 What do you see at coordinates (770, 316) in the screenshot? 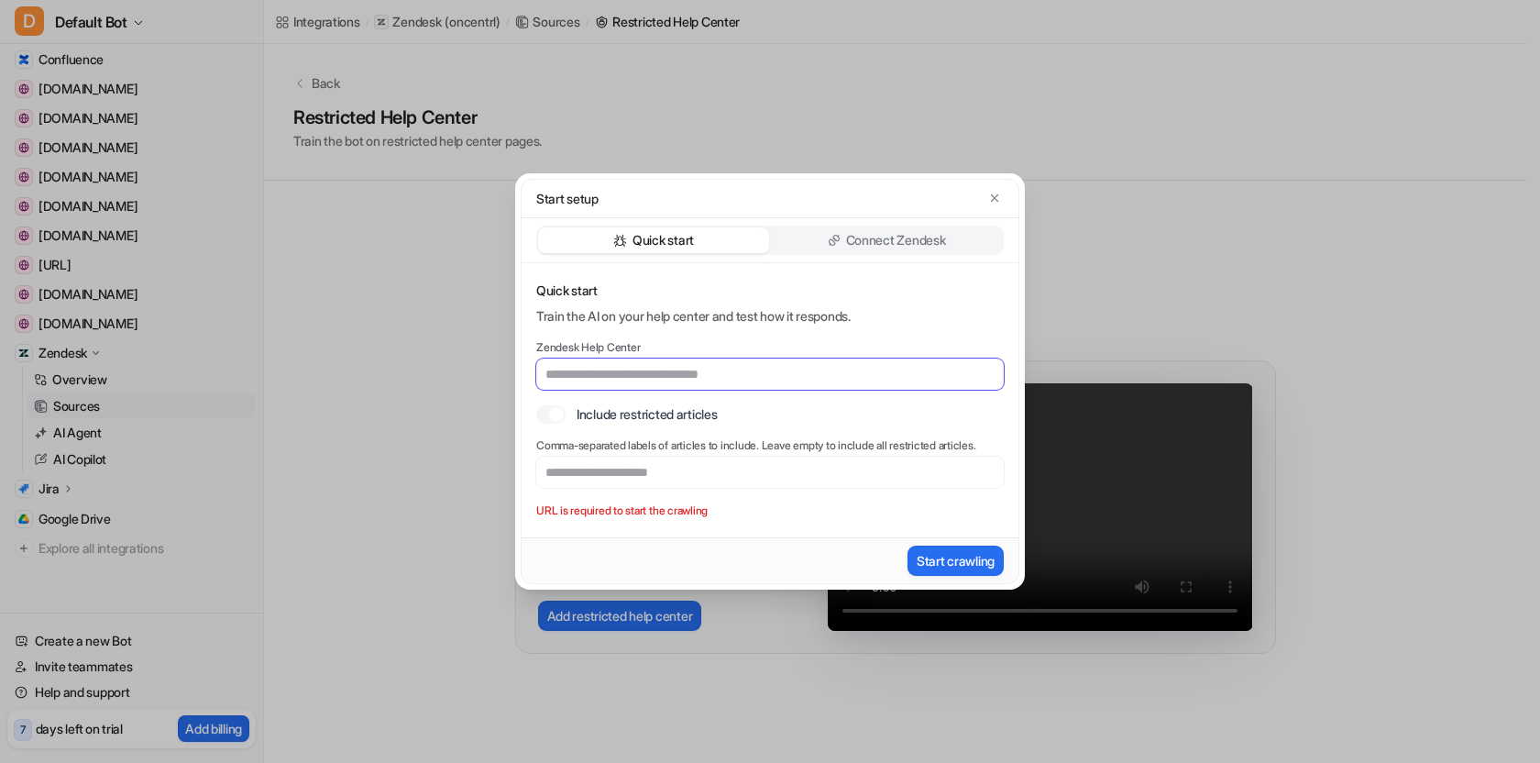
I see `div: Train the AI on your help center and test how it responds.` at bounding box center [770, 316].